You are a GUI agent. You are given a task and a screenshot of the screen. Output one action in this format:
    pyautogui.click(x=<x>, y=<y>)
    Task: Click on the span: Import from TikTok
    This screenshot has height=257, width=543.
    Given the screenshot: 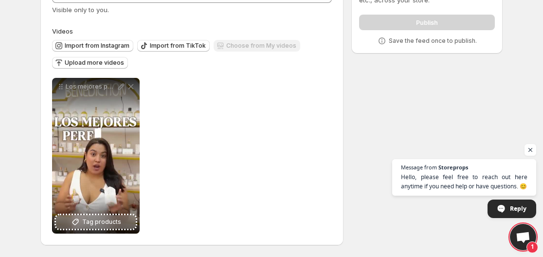 What is the action you would take?
    pyautogui.click(x=178, y=46)
    